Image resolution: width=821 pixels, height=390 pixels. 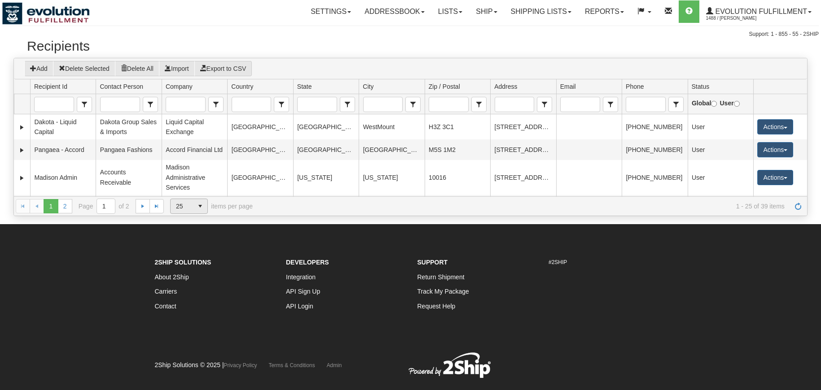 I want to click on input: Country, so click(x=251, y=105).